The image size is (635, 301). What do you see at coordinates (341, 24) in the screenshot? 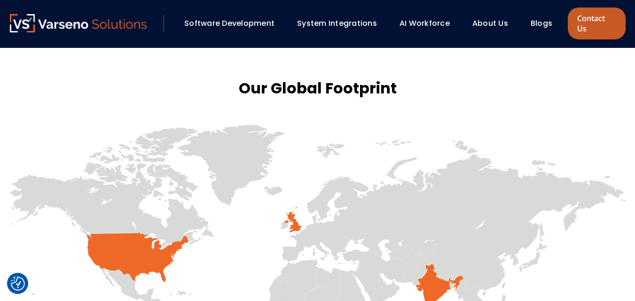
I see `div: System Integrations` at bounding box center [341, 24].